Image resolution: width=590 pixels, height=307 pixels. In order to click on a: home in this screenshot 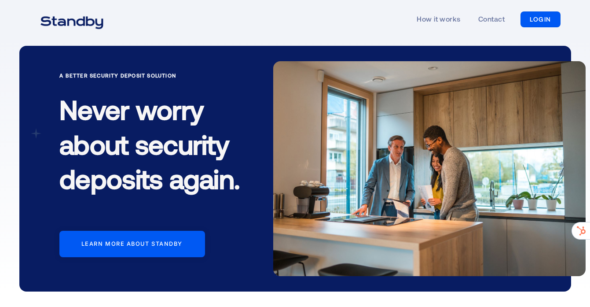, I will do `click(72, 19)`.